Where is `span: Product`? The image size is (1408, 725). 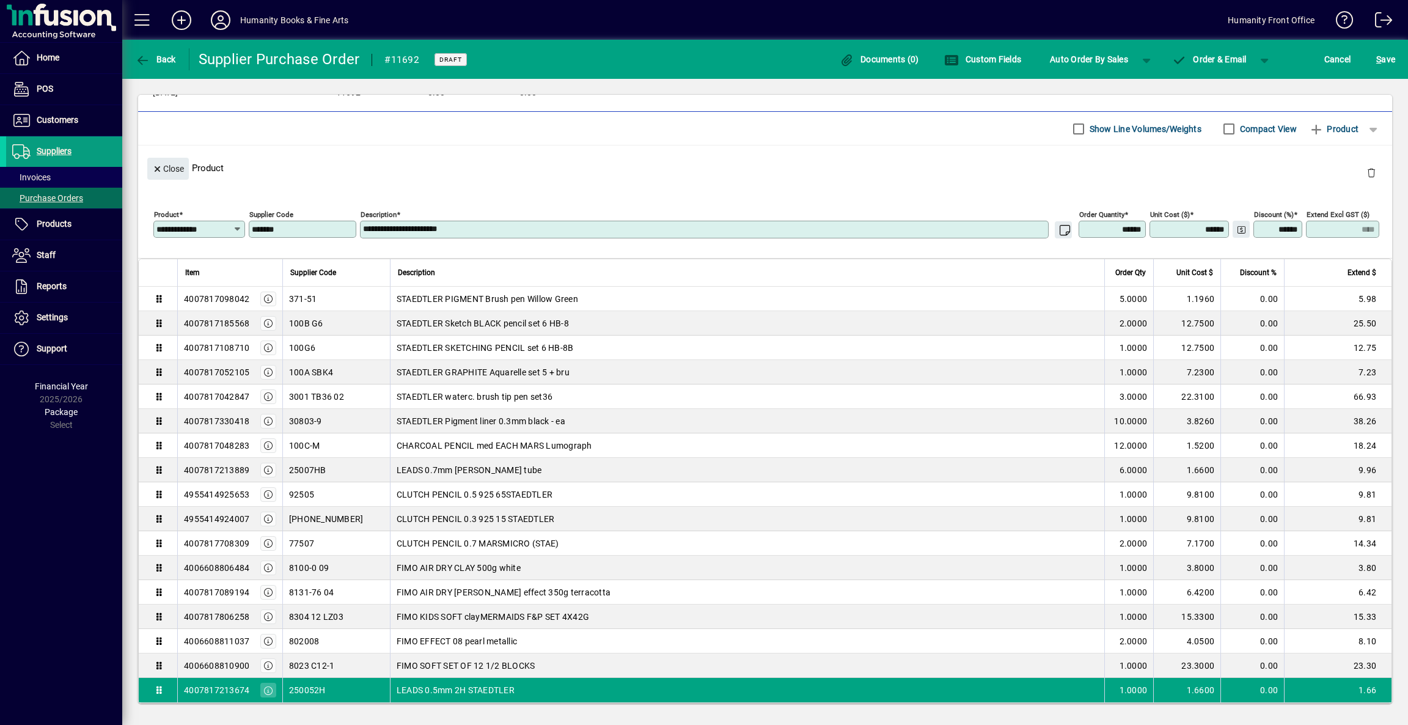
span: Product is located at coordinates (1334, 129).